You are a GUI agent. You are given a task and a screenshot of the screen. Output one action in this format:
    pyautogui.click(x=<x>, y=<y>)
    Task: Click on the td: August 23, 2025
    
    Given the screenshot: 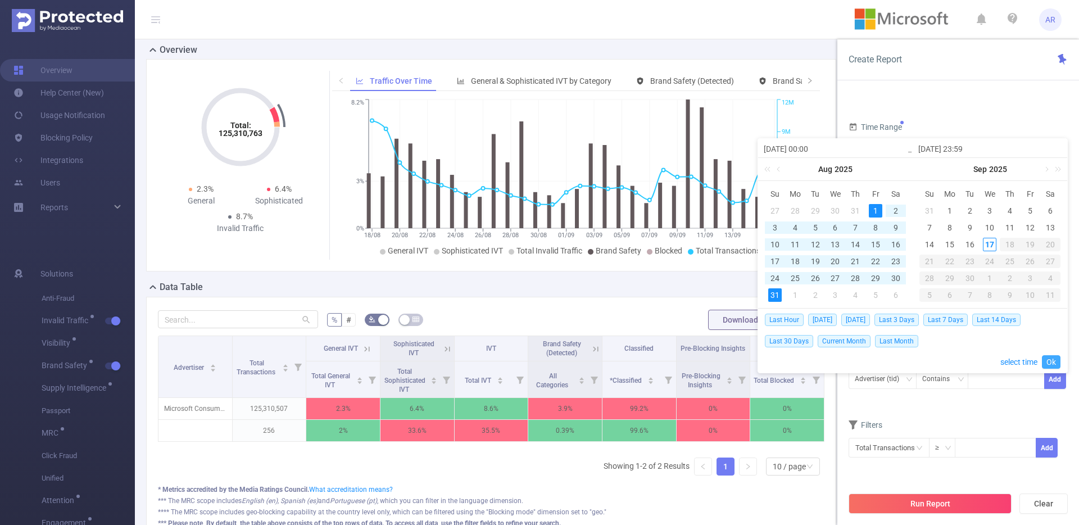 What is the action you would take?
    pyautogui.click(x=896, y=261)
    